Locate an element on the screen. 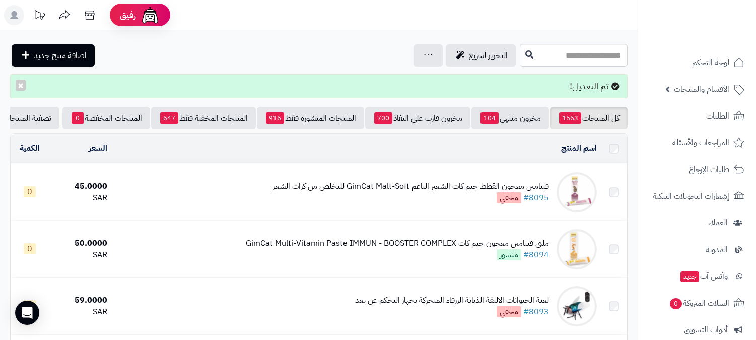 This screenshot has width=756, height=340. span: طلبات الإرجاع is located at coordinates (709, 169).